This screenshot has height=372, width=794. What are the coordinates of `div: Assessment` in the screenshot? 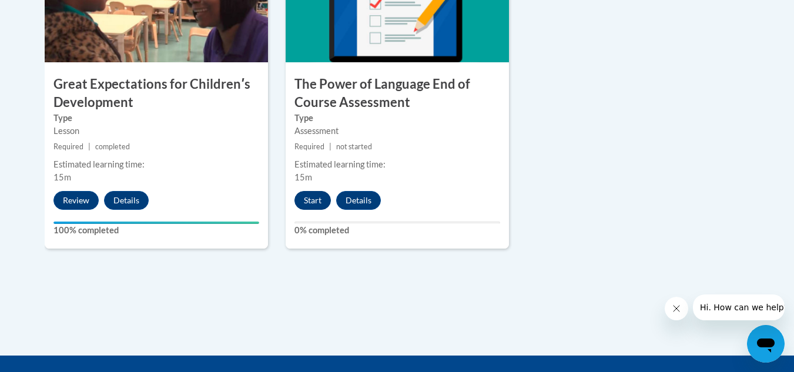 It's located at (397, 131).